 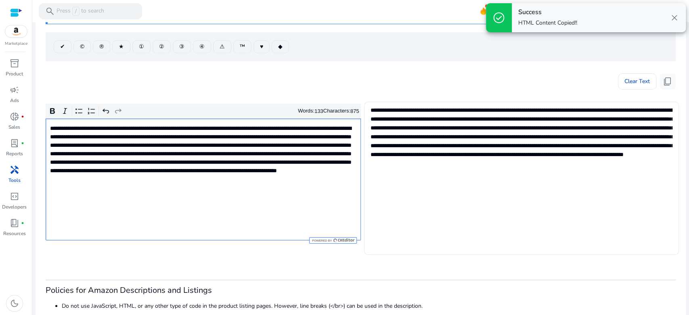 I want to click on p: Resources, so click(x=15, y=234).